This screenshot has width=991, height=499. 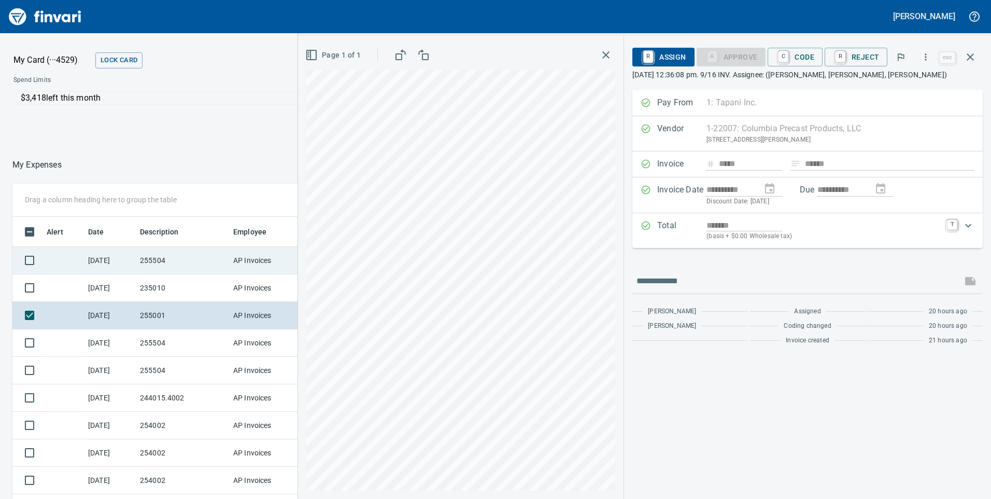 I want to click on p: (basis + $0.00 Wholesale tax), so click(x=824, y=236).